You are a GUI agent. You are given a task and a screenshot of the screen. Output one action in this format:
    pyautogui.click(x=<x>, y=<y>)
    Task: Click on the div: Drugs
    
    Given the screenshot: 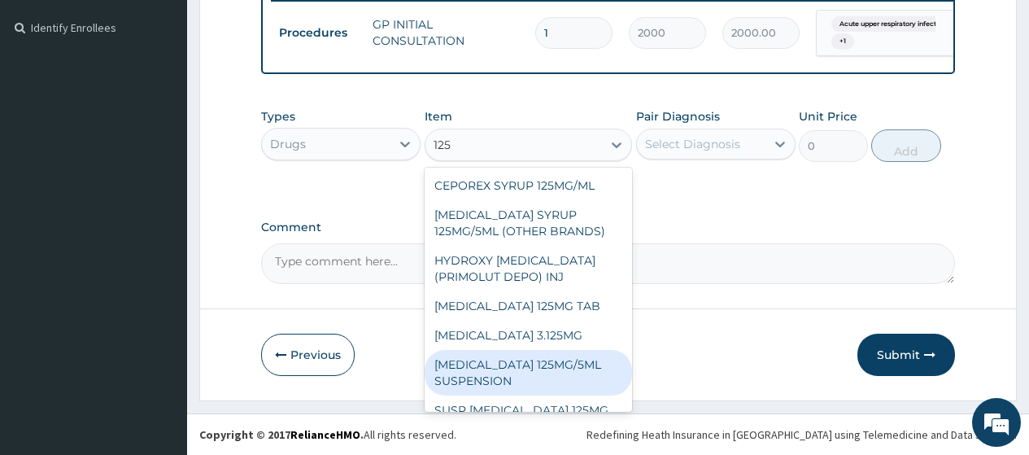 What is the action you would take?
    pyautogui.click(x=288, y=144)
    